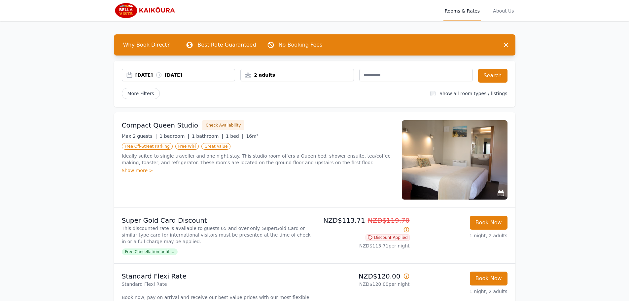  Describe the element at coordinates (147, 146) in the screenshot. I see `span: Free Off-Street Parking` at that location.